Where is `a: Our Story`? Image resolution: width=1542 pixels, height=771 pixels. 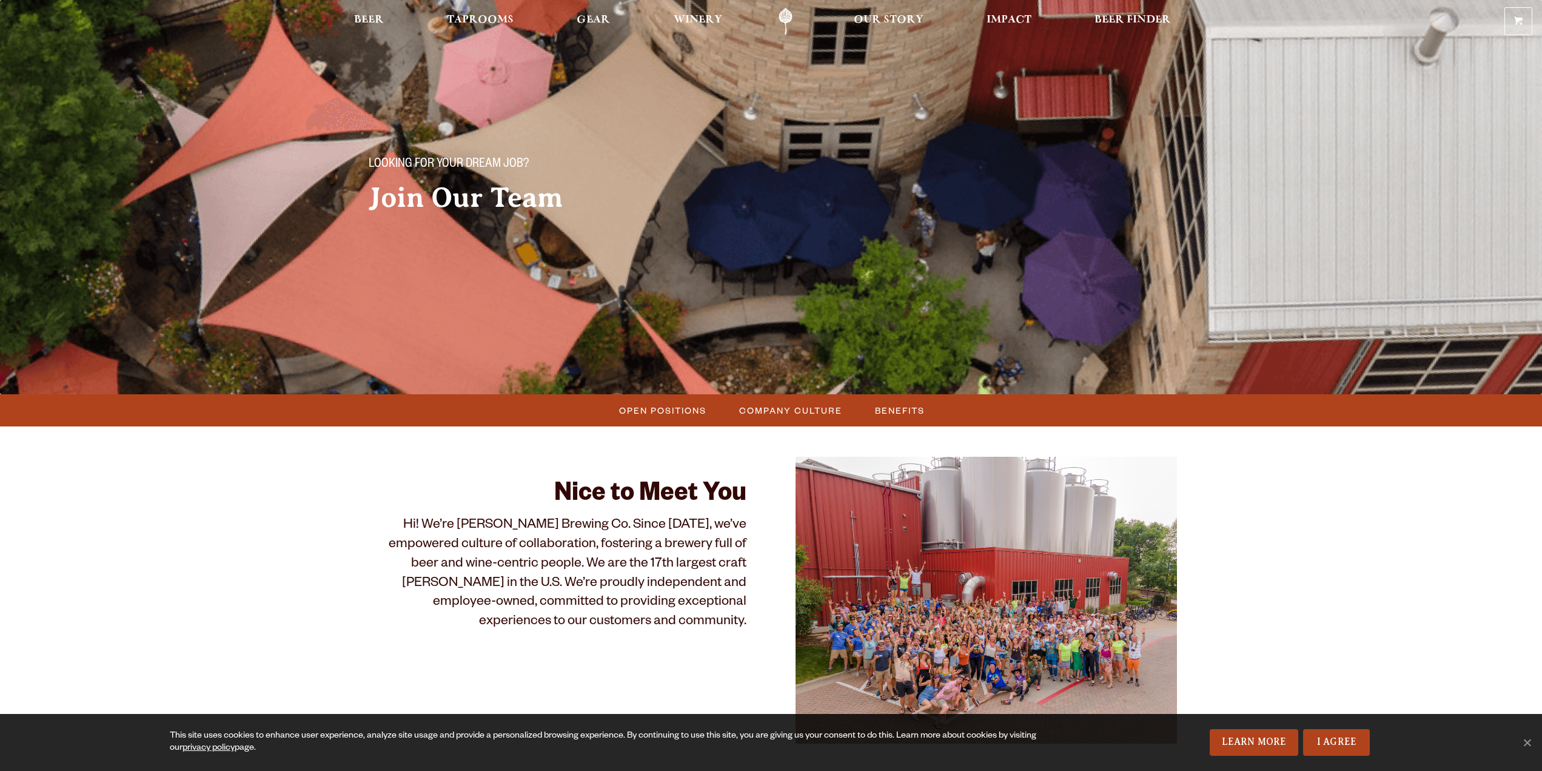
a: Our Story is located at coordinates (888, 21).